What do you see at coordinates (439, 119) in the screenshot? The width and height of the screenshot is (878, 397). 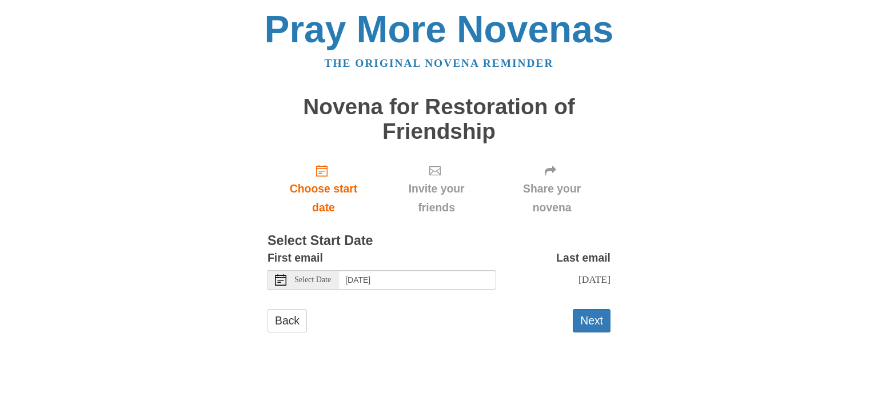 I see `h1: Novena for Restoration of Friendship` at bounding box center [439, 119].